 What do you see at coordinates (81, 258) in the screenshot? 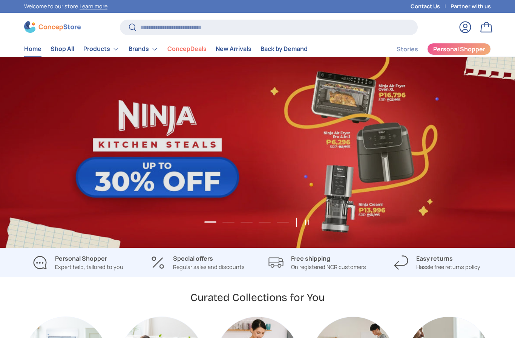
I see `strong: Personal Shopper` at bounding box center [81, 258].